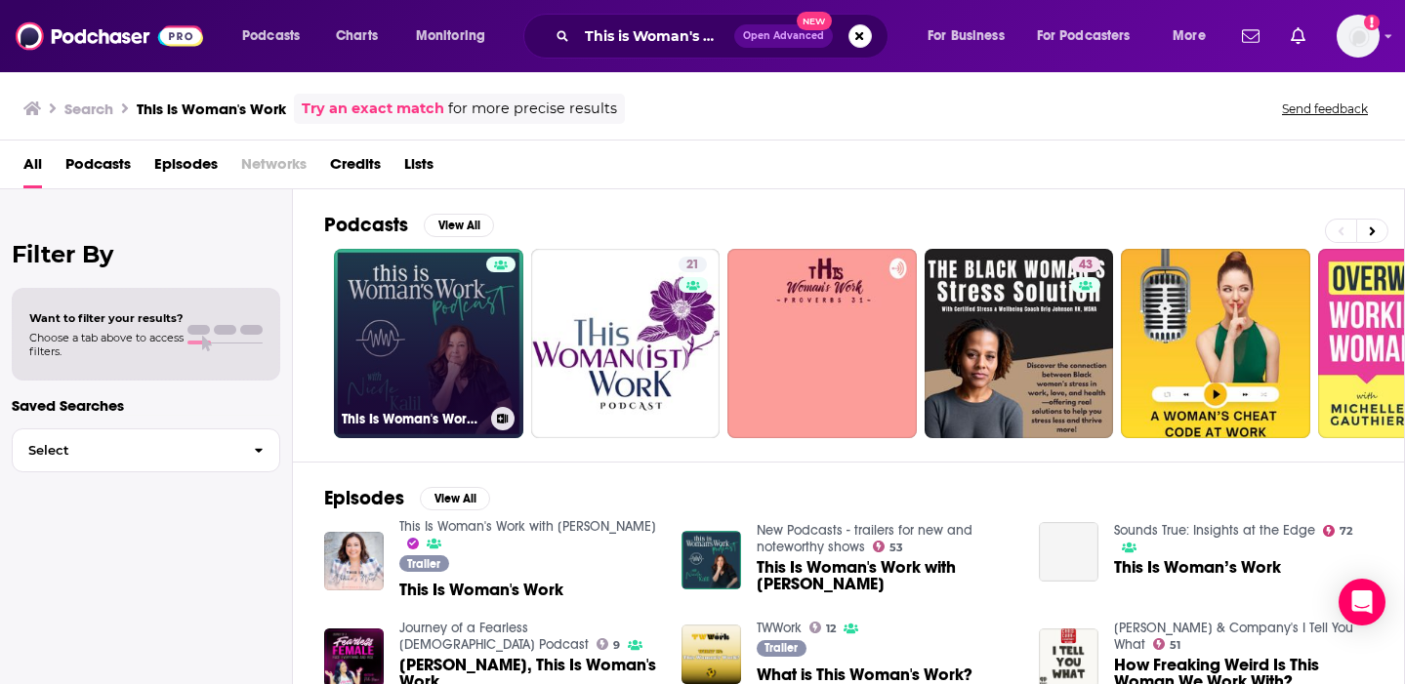 The image size is (1405, 684). Describe the element at coordinates (864, 675) in the screenshot. I see `span: What is This Woman's Work?` at that location.